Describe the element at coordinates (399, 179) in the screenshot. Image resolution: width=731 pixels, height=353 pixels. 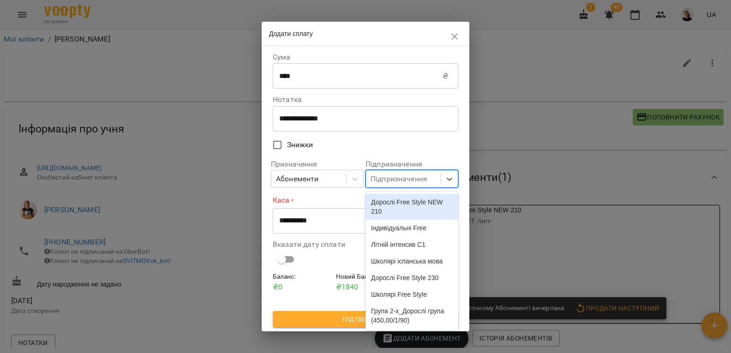
I see `div: Підпризначення` at that location.